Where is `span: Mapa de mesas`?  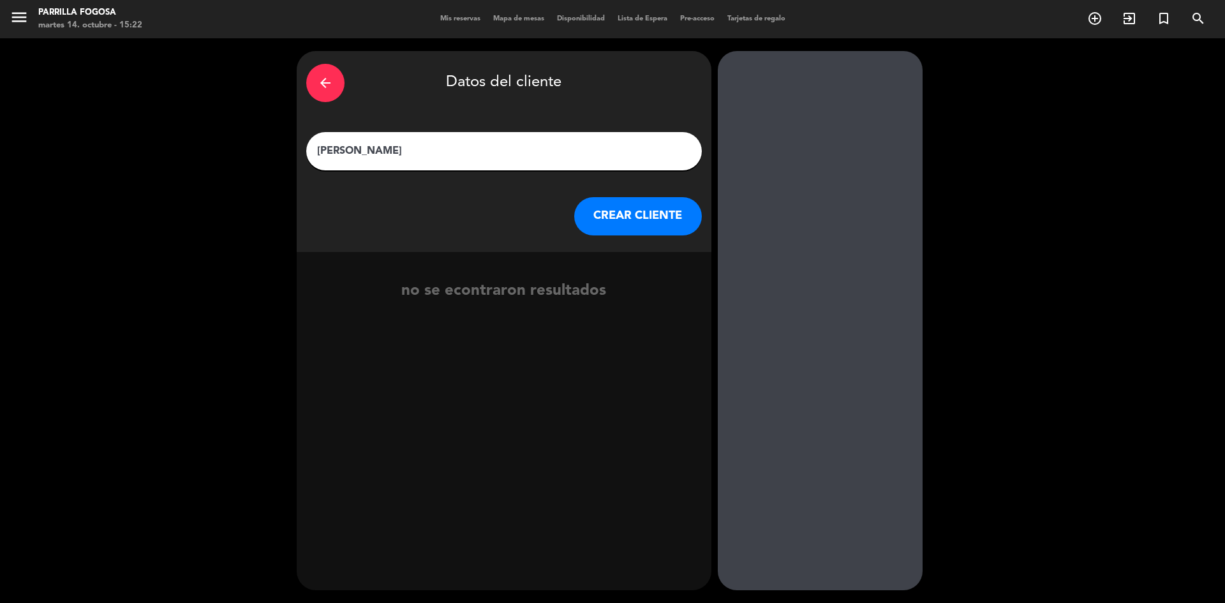
span: Mapa de mesas is located at coordinates (519, 19).